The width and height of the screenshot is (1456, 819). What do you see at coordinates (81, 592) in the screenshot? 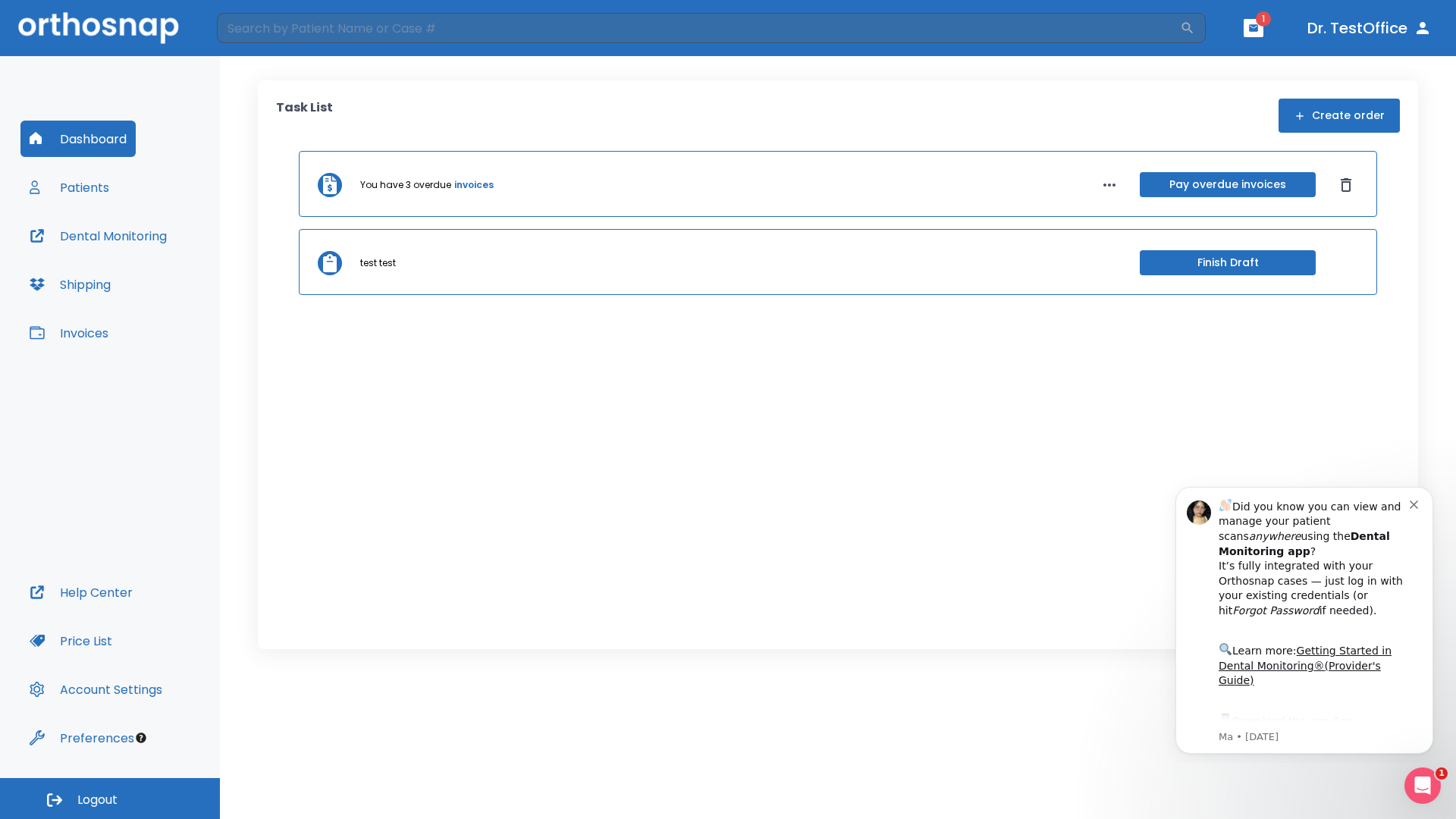
I see `a: Help Center` at bounding box center [81, 592].